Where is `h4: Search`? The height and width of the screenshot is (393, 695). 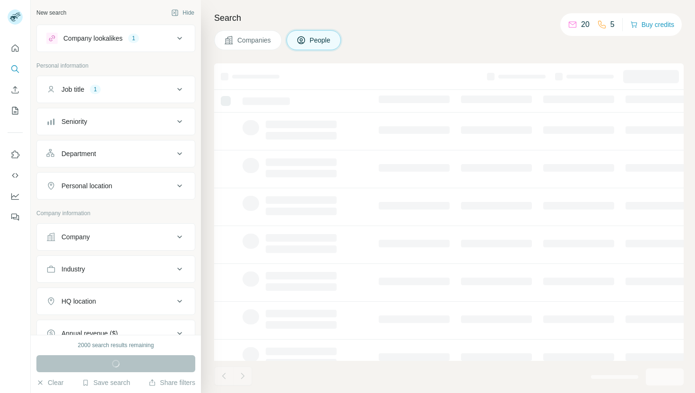 h4: Search is located at coordinates (449, 18).